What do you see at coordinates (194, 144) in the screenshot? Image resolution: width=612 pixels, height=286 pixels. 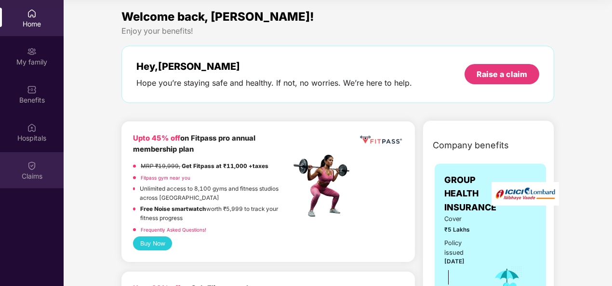 I see `b: on Fitpass pro annual membership plan` at bounding box center [194, 144].